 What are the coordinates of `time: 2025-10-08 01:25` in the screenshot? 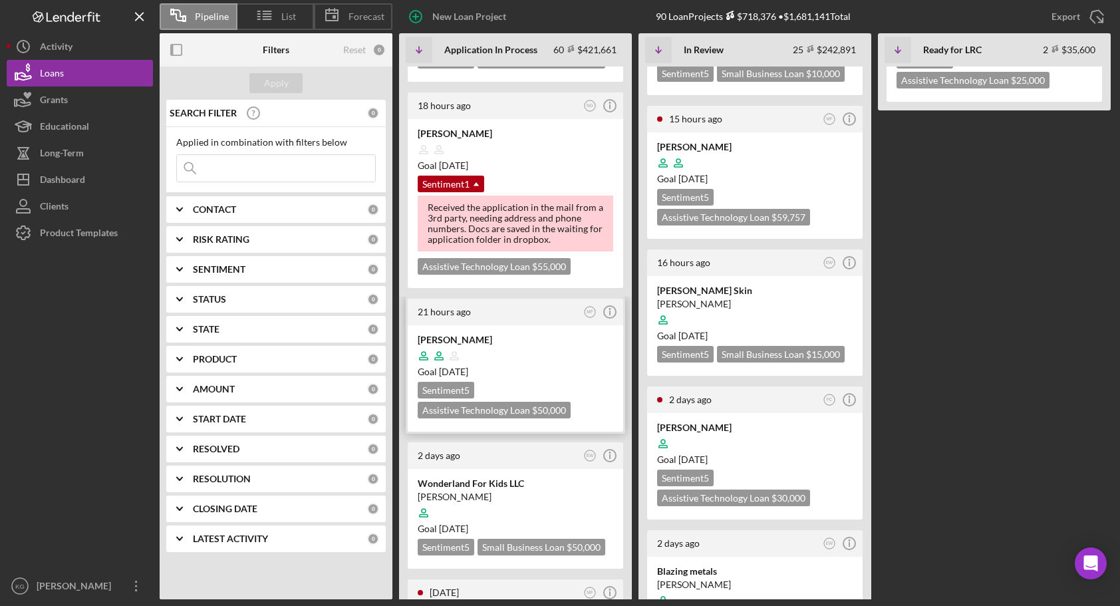 It's located at (439, 455).